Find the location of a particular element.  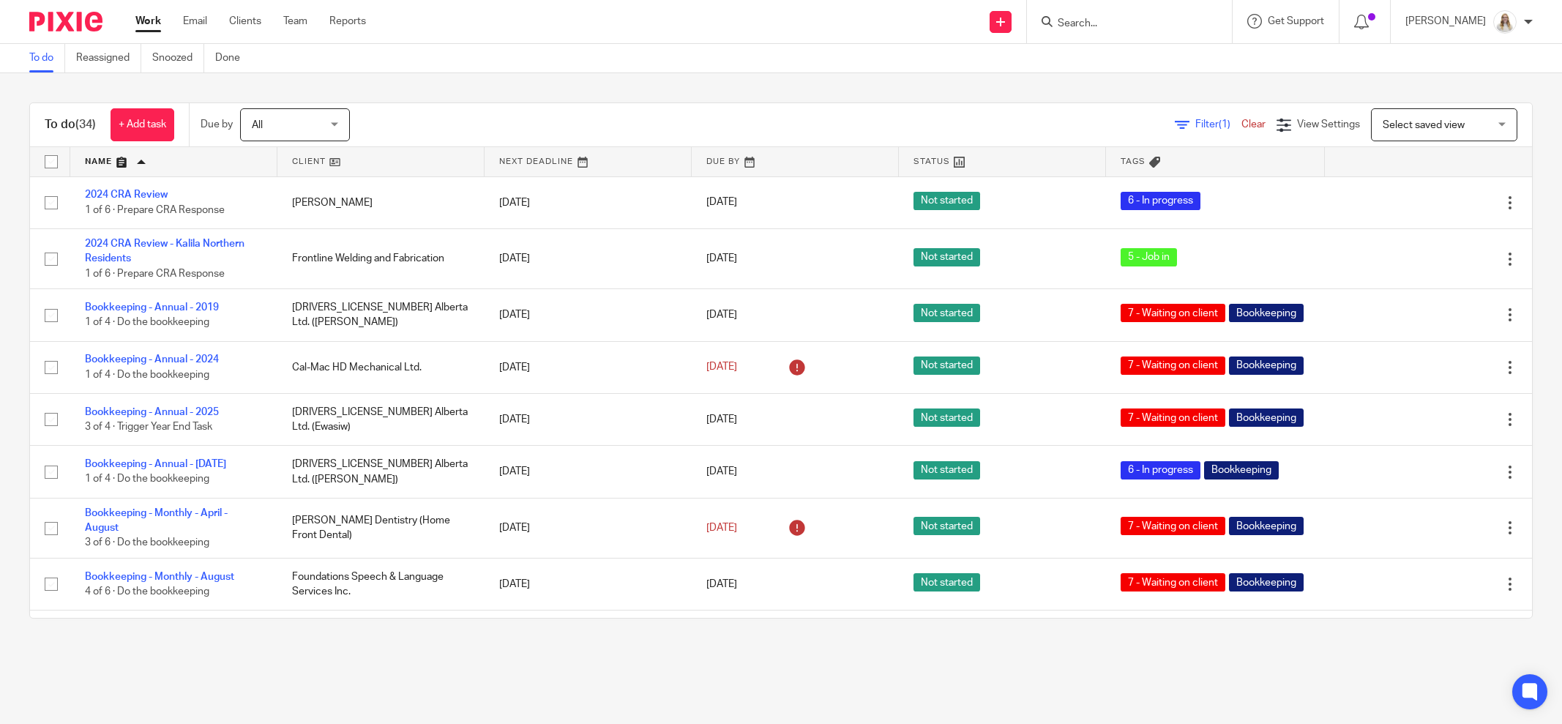

span: (34) is located at coordinates (86, 124).